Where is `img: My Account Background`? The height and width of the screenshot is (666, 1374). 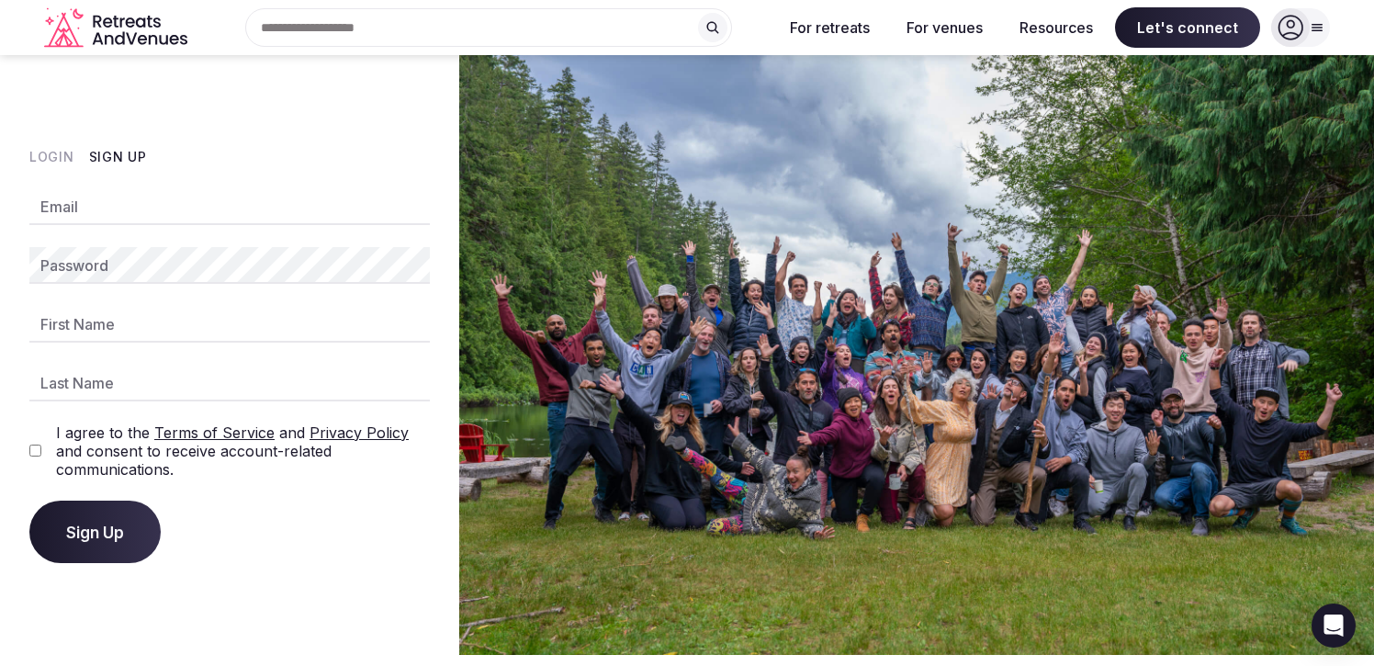 img: My Account Background is located at coordinates (916, 354).